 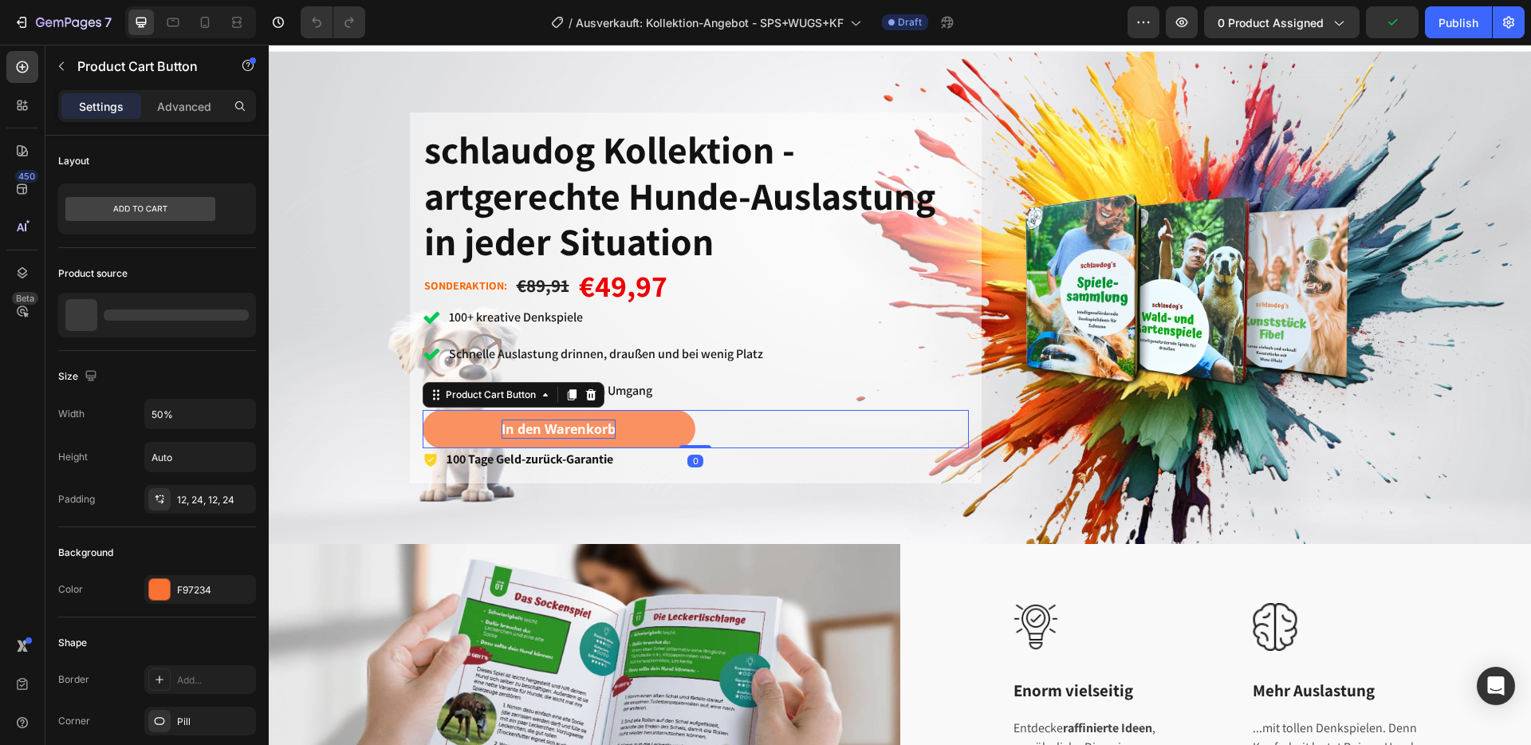 What do you see at coordinates (917, 254) in the screenshot?
I see `img: gempages_443019385393644331-85caa0cc-f85b-4732-bf5c-6fef8f3fcdf8.png` at bounding box center [917, 254].